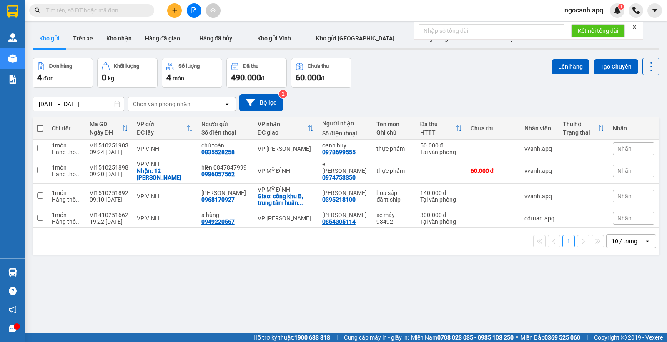 This screenshot has height=342, width=667. I want to click on div: Tại văn phòng, so click(441, 222).